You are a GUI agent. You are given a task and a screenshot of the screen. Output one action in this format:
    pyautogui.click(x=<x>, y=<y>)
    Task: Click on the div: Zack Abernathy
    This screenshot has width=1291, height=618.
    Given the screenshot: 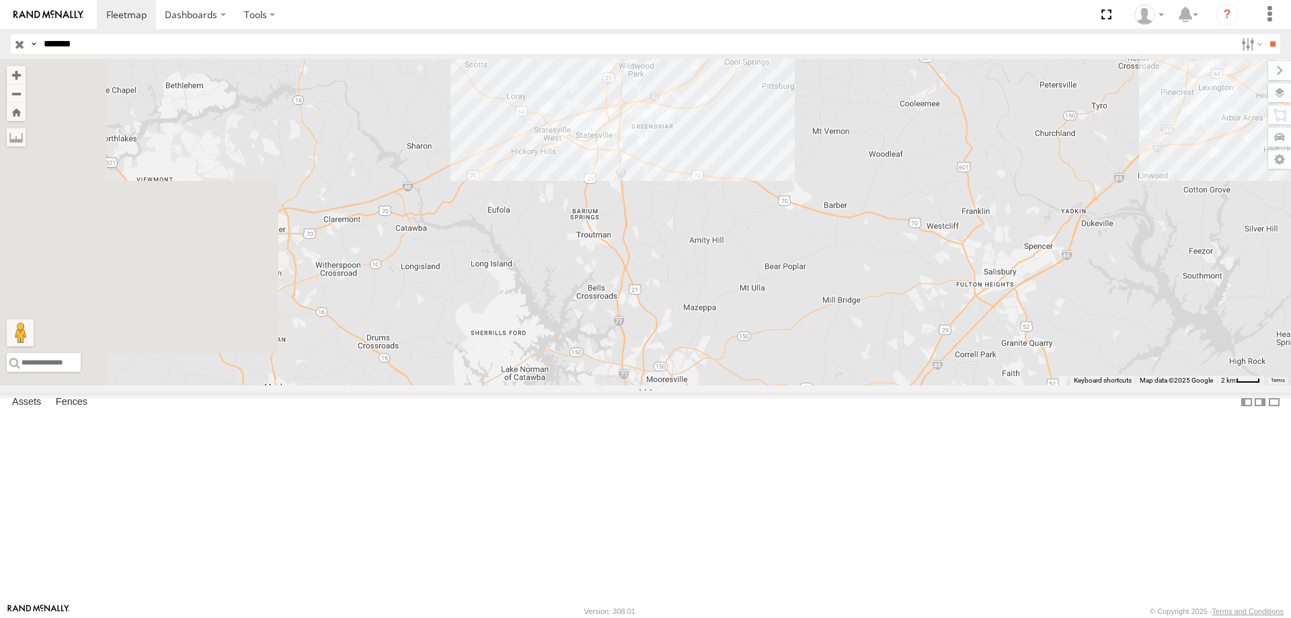 What is the action you would take?
    pyautogui.click(x=1149, y=15)
    